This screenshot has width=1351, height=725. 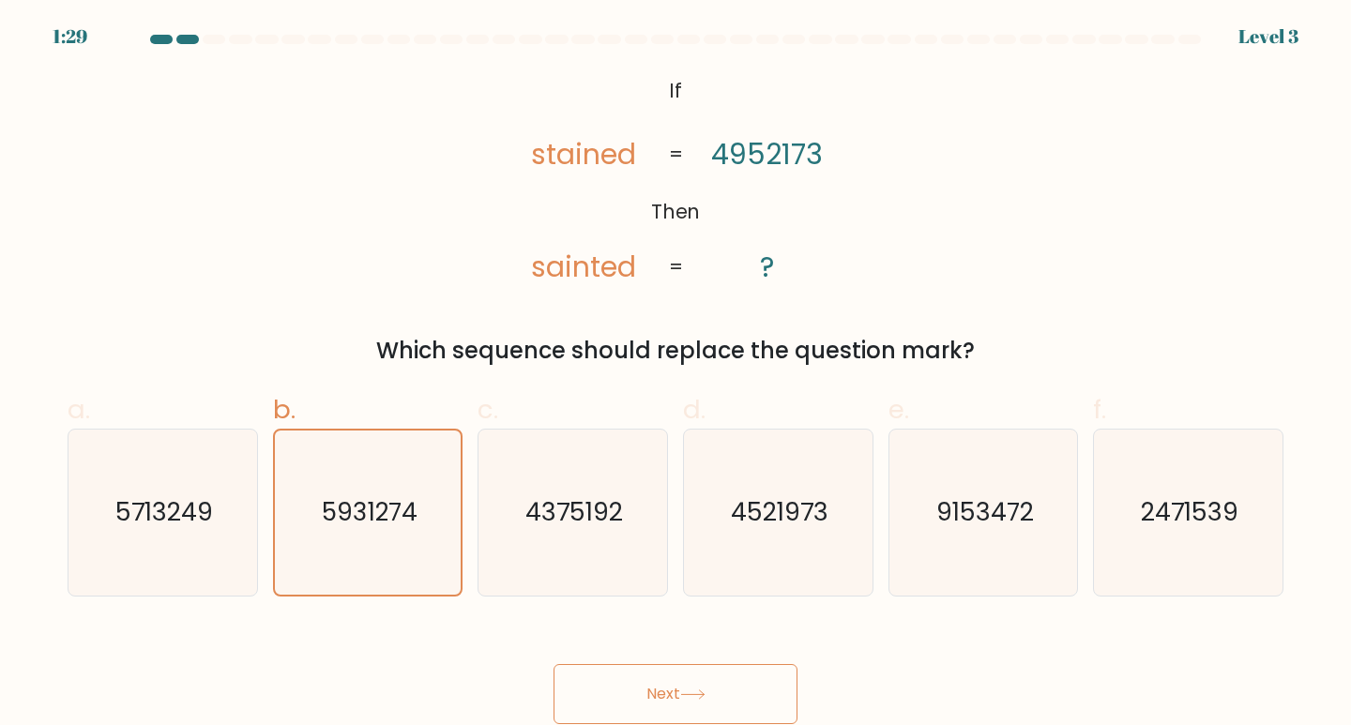 What do you see at coordinates (584, 266) in the screenshot?
I see `tspan: sainted` at bounding box center [584, 266].